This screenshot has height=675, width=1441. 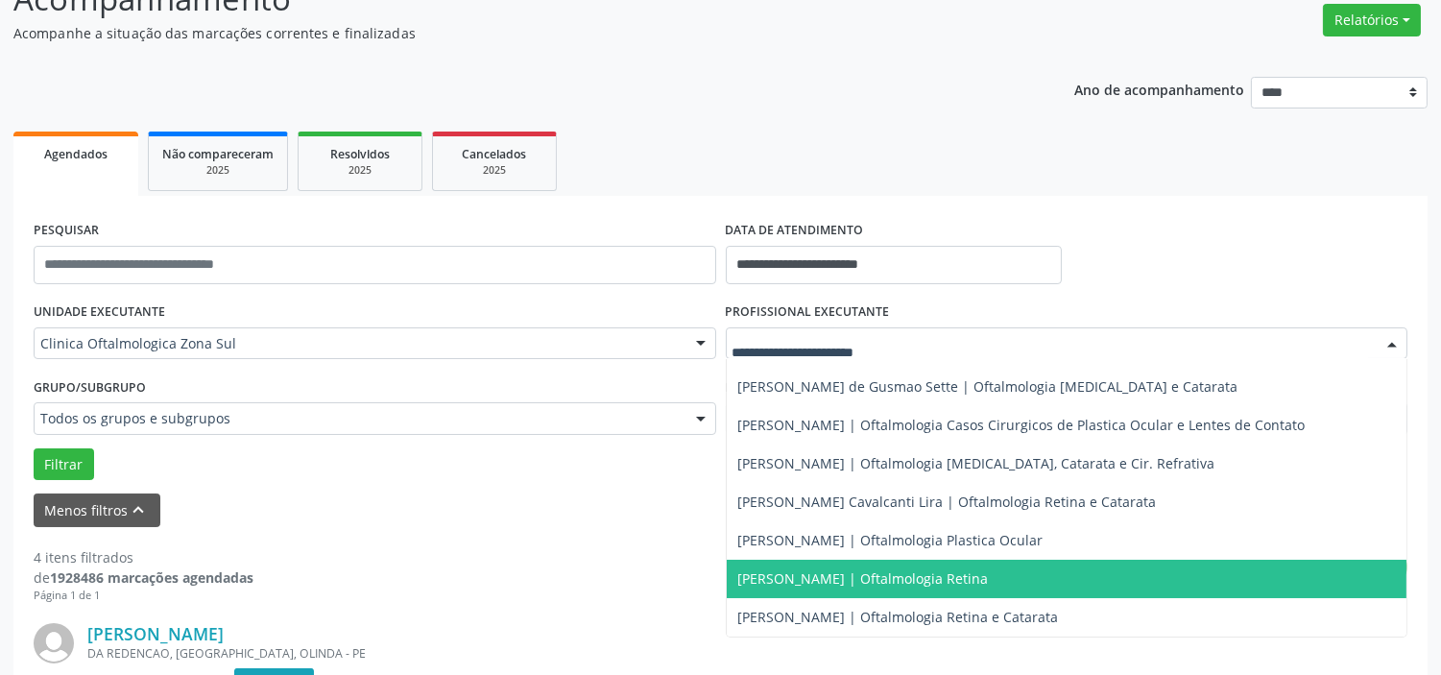 What do you see at coordinates (143, 595) in the screenshot?
I see `div: Página 1 de 1` at bounding box center [143, 595].